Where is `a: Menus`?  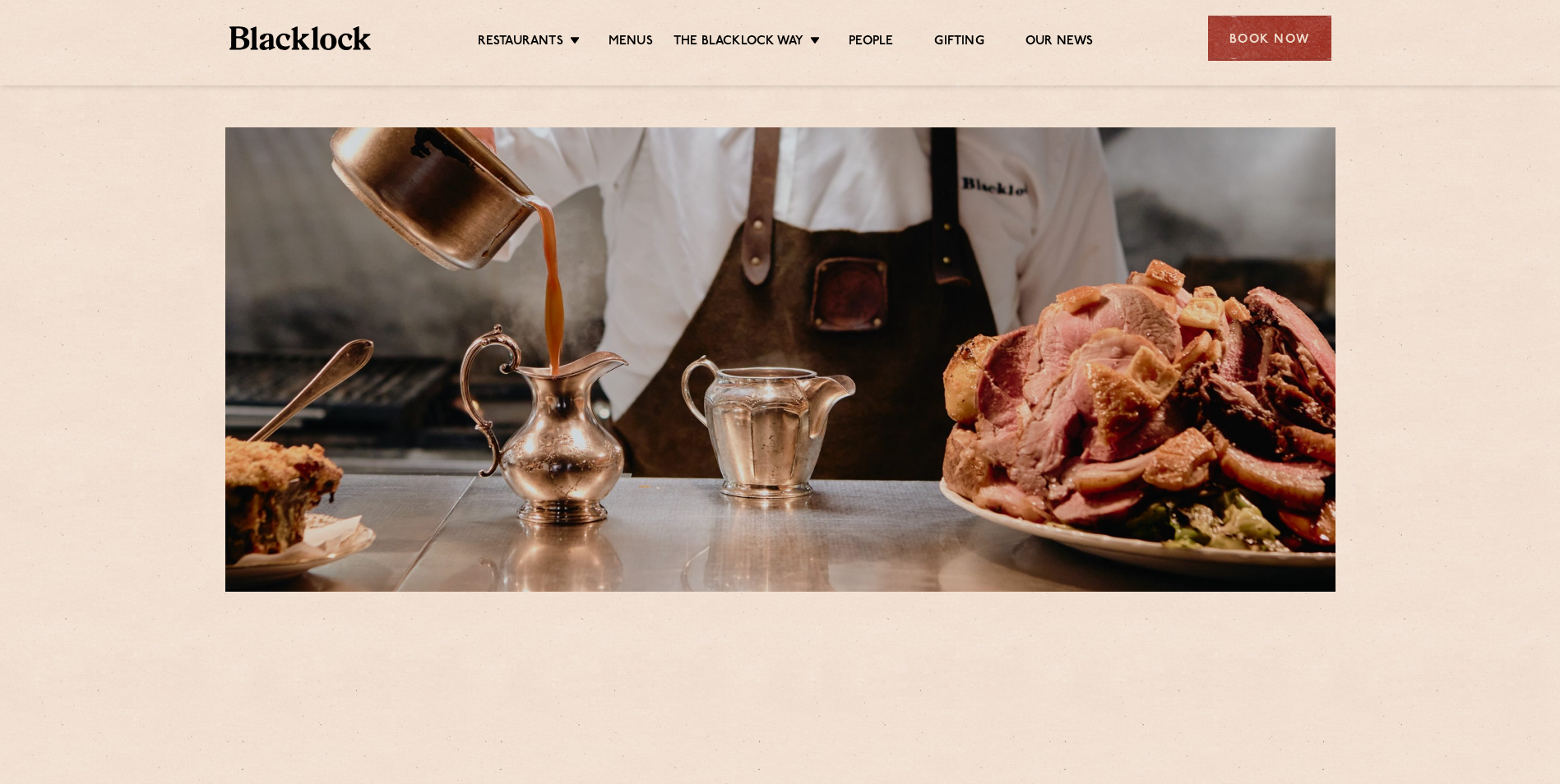 a: Menus is located at coordinates (631, 43).